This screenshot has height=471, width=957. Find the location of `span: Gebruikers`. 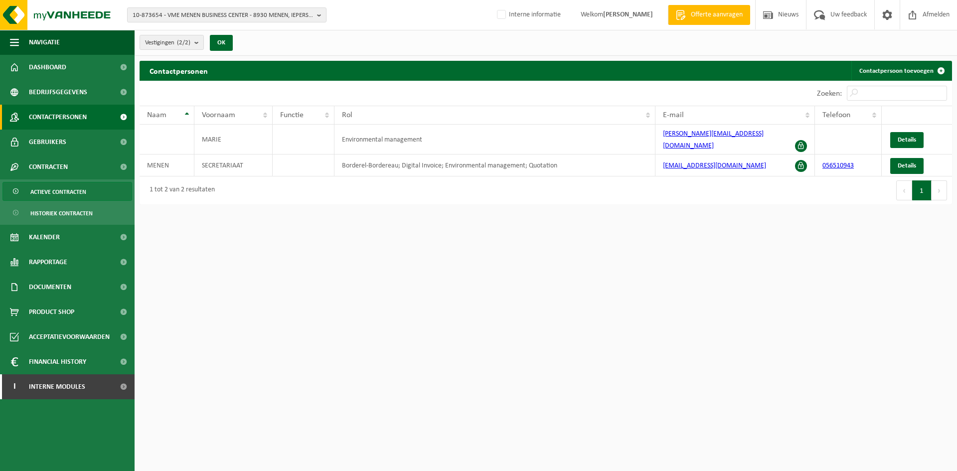

span: Gebruikers is located at coordinates (47, 142).